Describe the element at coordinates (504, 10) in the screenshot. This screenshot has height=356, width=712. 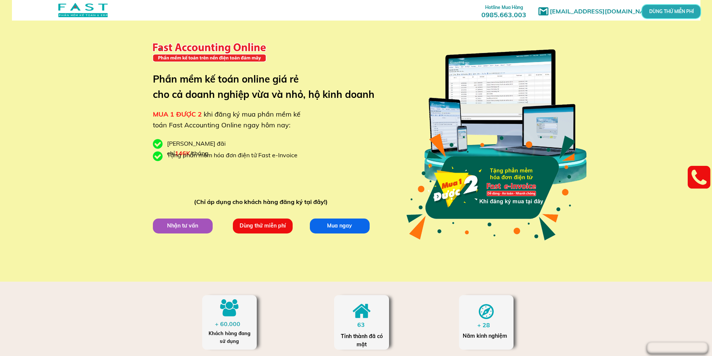
I see `h3: 0985.663.003` at that location.